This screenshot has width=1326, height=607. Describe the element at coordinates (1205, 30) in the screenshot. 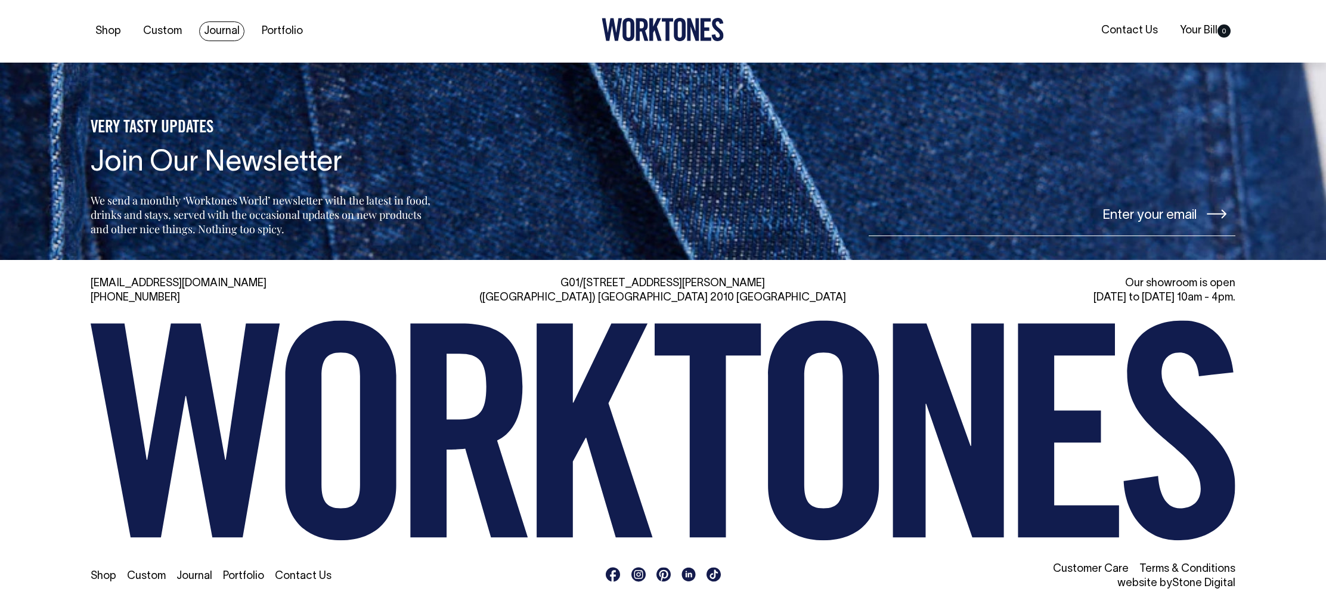

I see `a: Your Bill0` at that location.